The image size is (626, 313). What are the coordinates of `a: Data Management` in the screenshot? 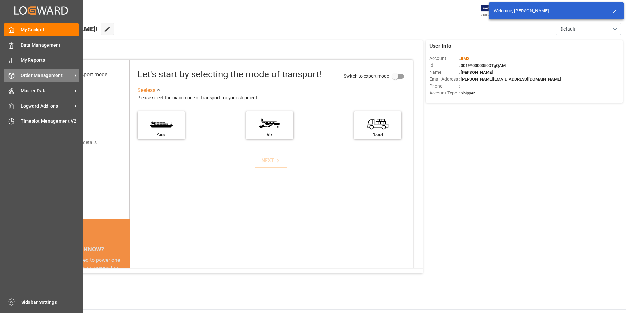 It's located at (41, 45).